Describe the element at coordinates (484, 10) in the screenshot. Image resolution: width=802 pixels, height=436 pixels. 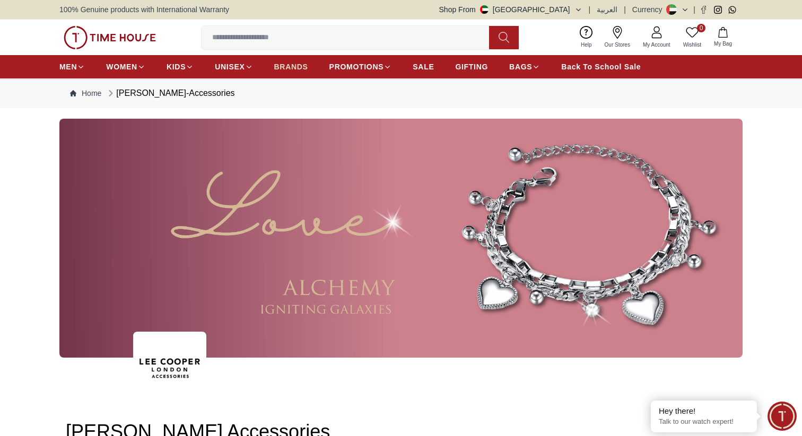
I see `img: United Arab Emirates` at that location.